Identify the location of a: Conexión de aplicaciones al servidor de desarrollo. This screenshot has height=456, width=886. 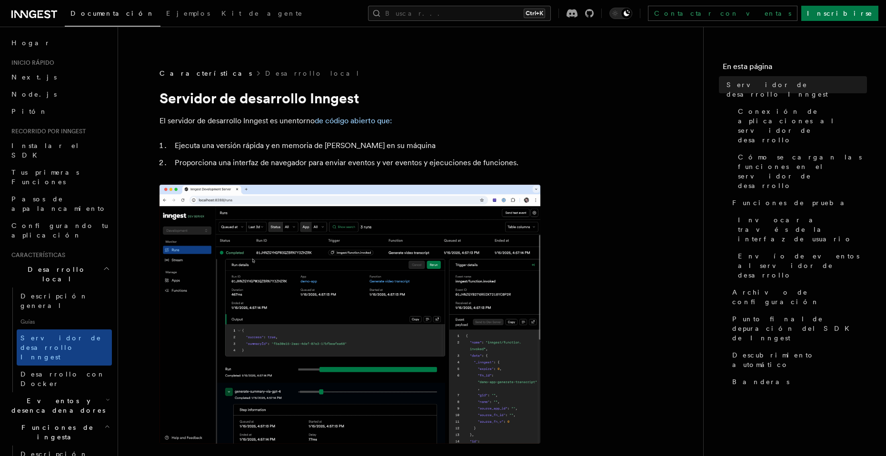
(800, 126).